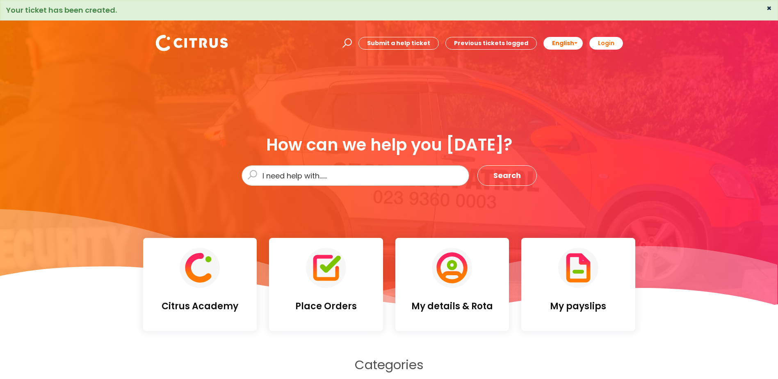 The image size is (778, 379). Describe the element at coordinates (452, 284) in the screenshot. I see `a: My details & Rota` at that location.